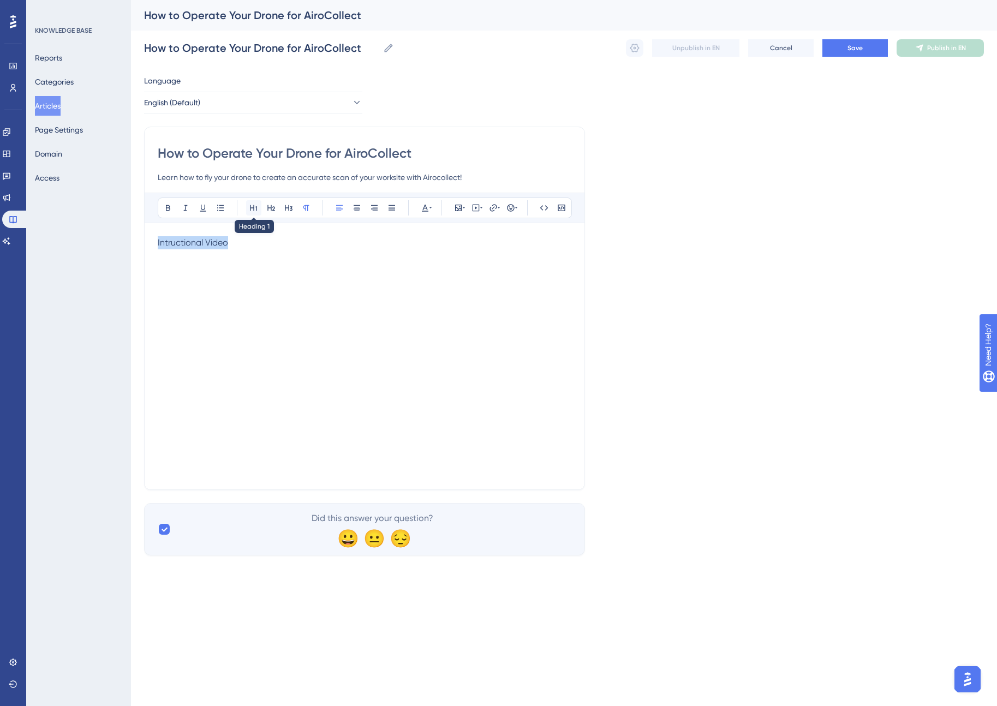 The image size is (997, 706). What do you see at coordinates (47, 178) in the screenshot?
I see `button: Access` at bounding box center [47, 178].